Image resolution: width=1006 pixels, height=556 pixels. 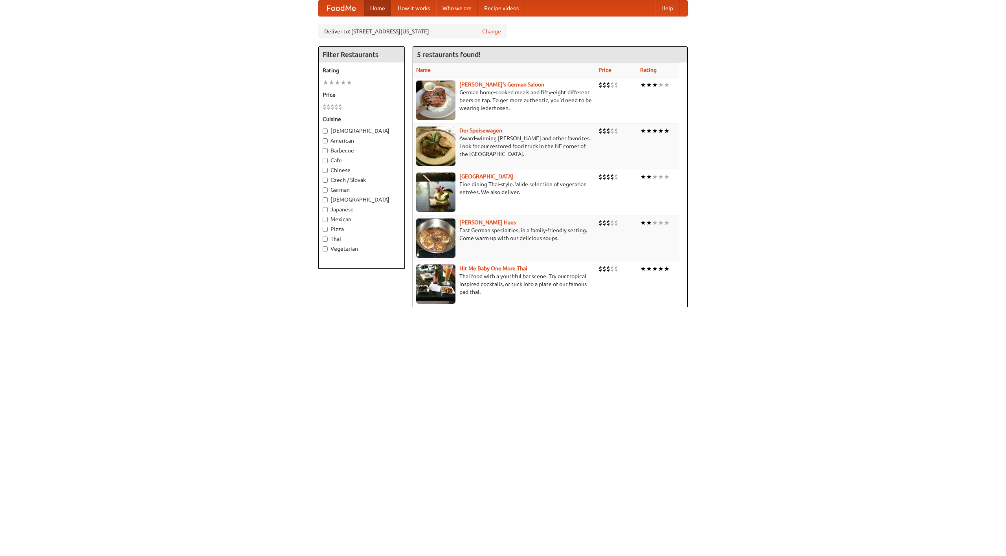 I want to click on a: Who we are, so click(x=457, y=8).